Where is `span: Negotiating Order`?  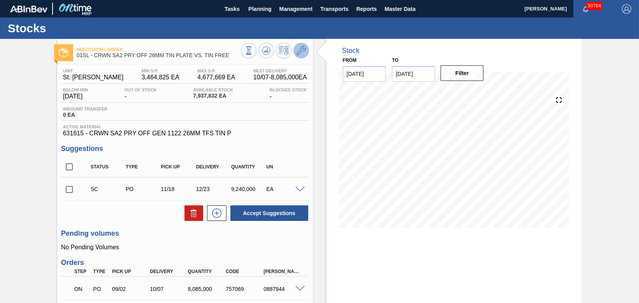 span: Negotiating Order is located at coordinates (159, 49).